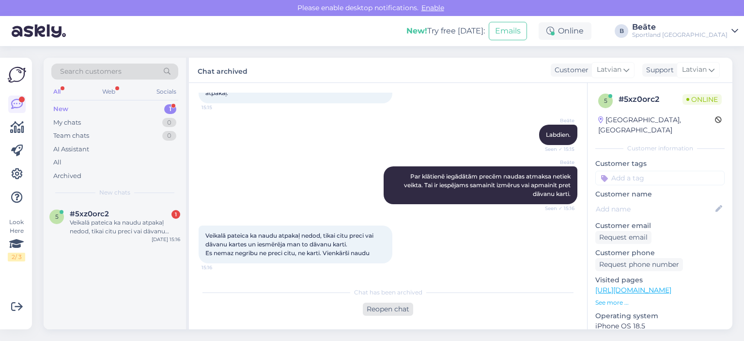  I want to click on span: 15:15, so click(219, 107).